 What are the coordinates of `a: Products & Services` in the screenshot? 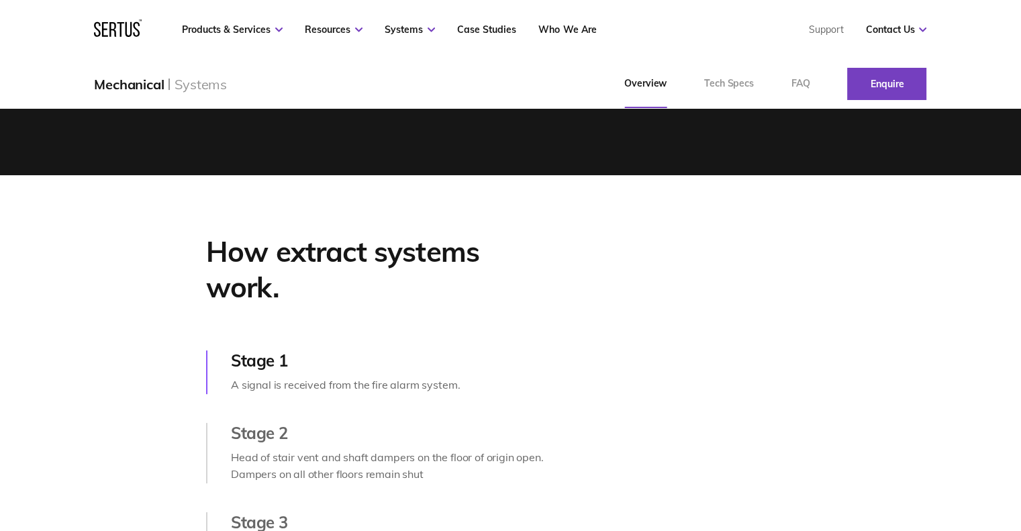 It's located at (232, 30).